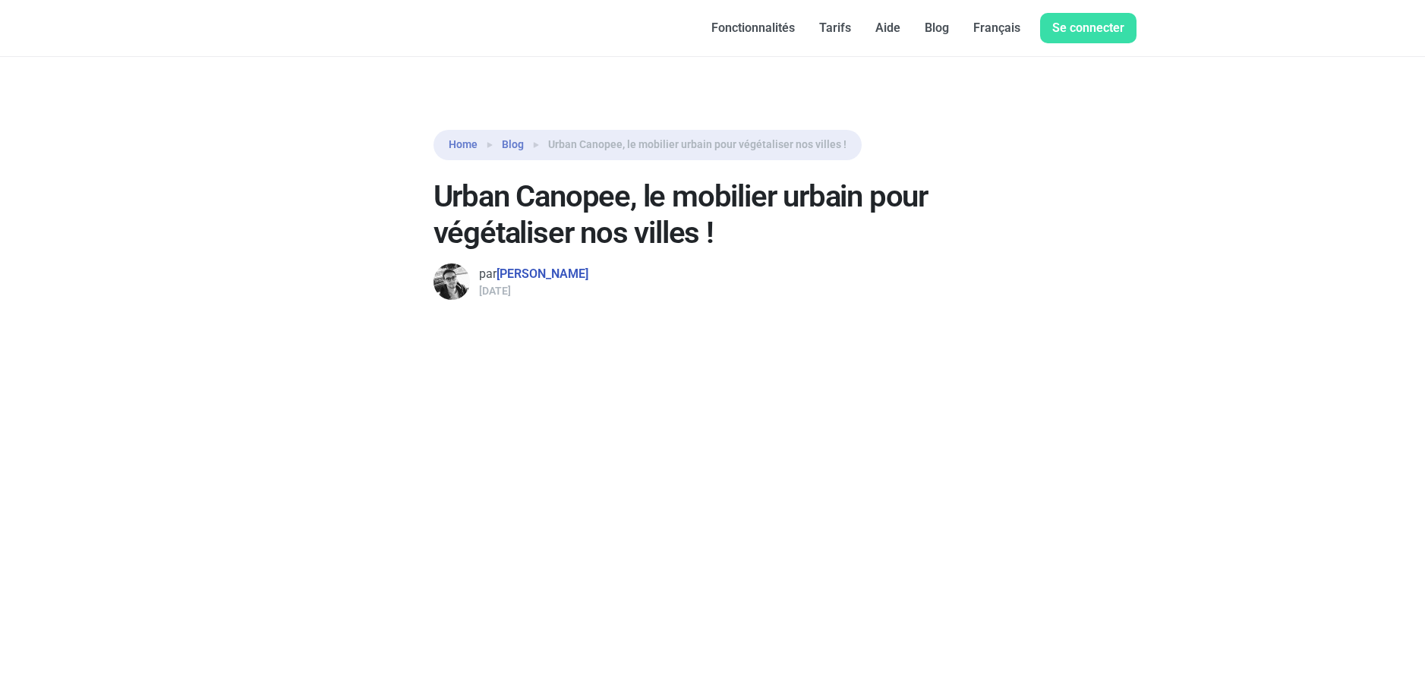 This screenshot has height=697, width=1425. What do you see at coordinates (1088, 27) in the screenshot?
I see `font: Se connecter` at bounding box center [1088, 27].